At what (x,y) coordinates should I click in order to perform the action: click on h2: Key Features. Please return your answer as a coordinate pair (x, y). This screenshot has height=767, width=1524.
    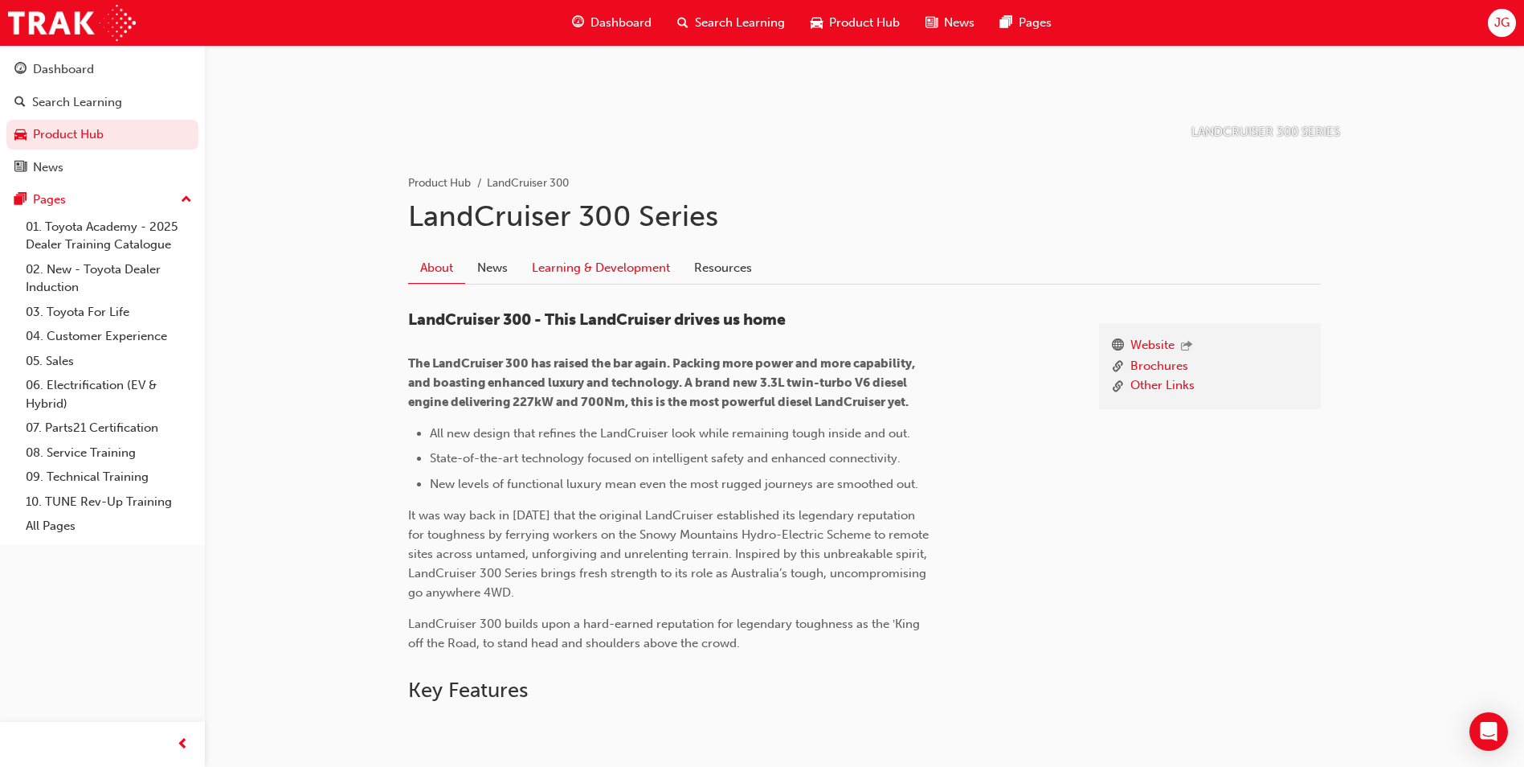
    Looking at the image, I should click on (865, 690).